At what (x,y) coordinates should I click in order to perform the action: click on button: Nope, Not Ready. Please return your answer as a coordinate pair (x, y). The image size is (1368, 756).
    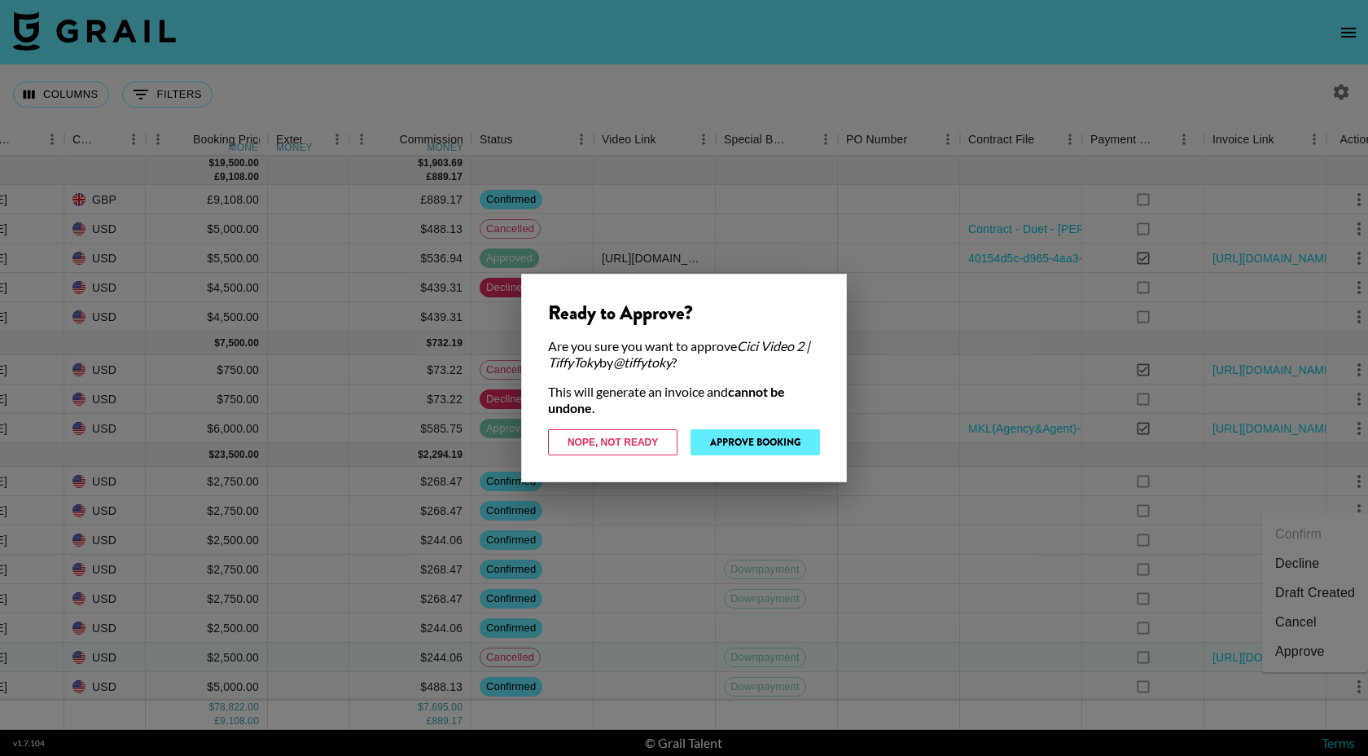
    Looking at the image, I should click on (612, 442).